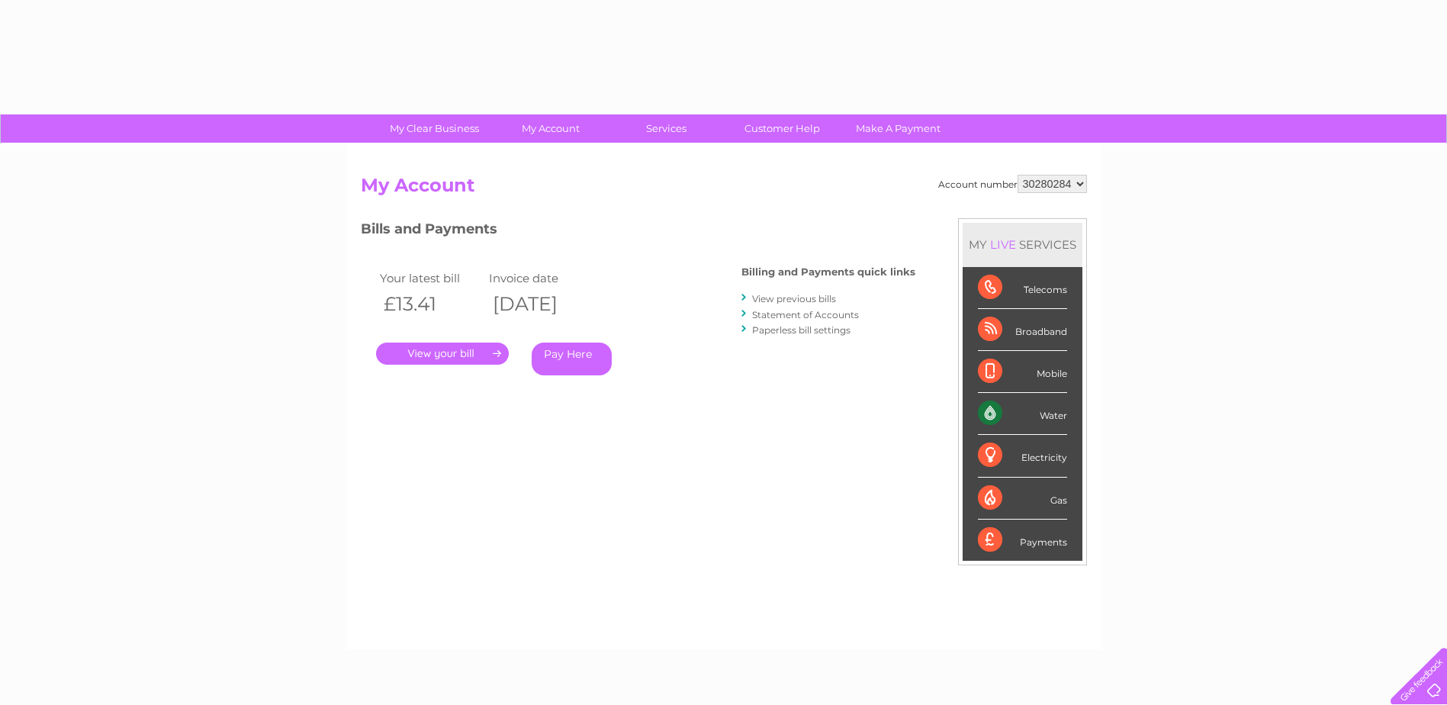 This screenshot has height=705, width=1447. What do you see at coordinates (1022, 244) in the screenshot?
I see `div: MY SERVICES` at bounding box center [1022, 244].